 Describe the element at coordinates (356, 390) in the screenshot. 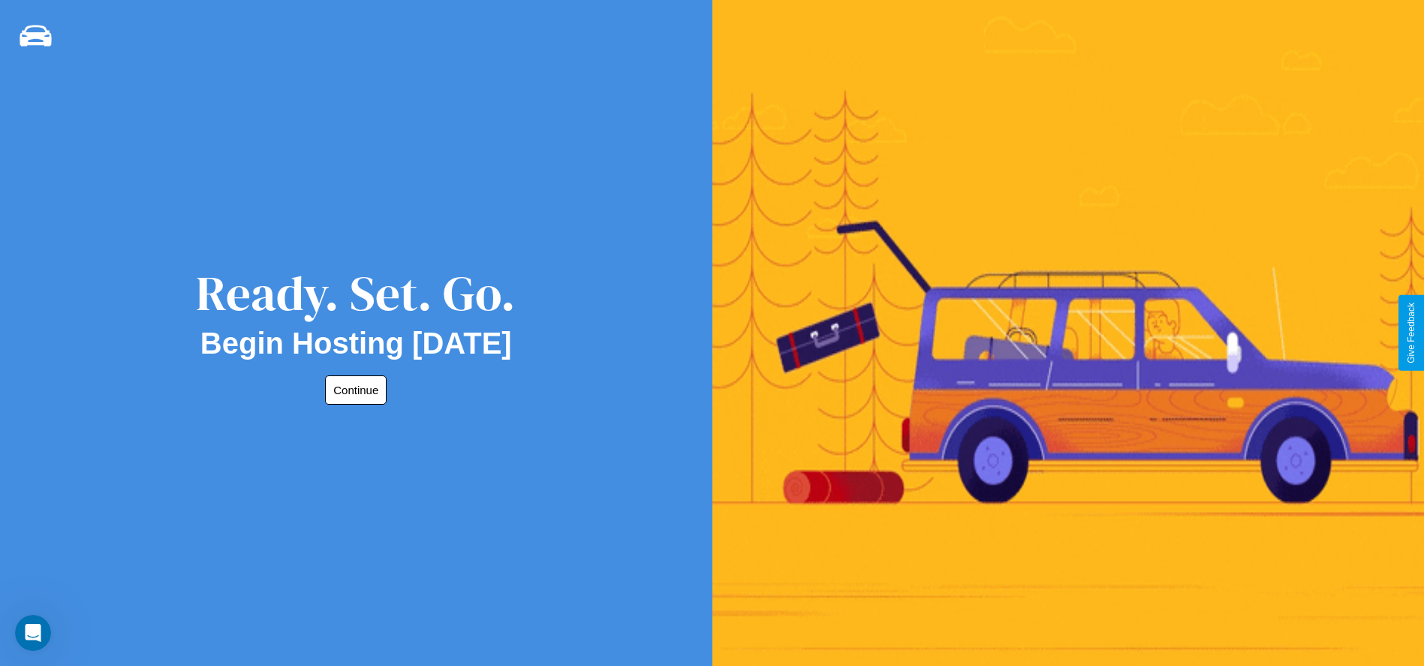

I see `button: Continue` at that location.